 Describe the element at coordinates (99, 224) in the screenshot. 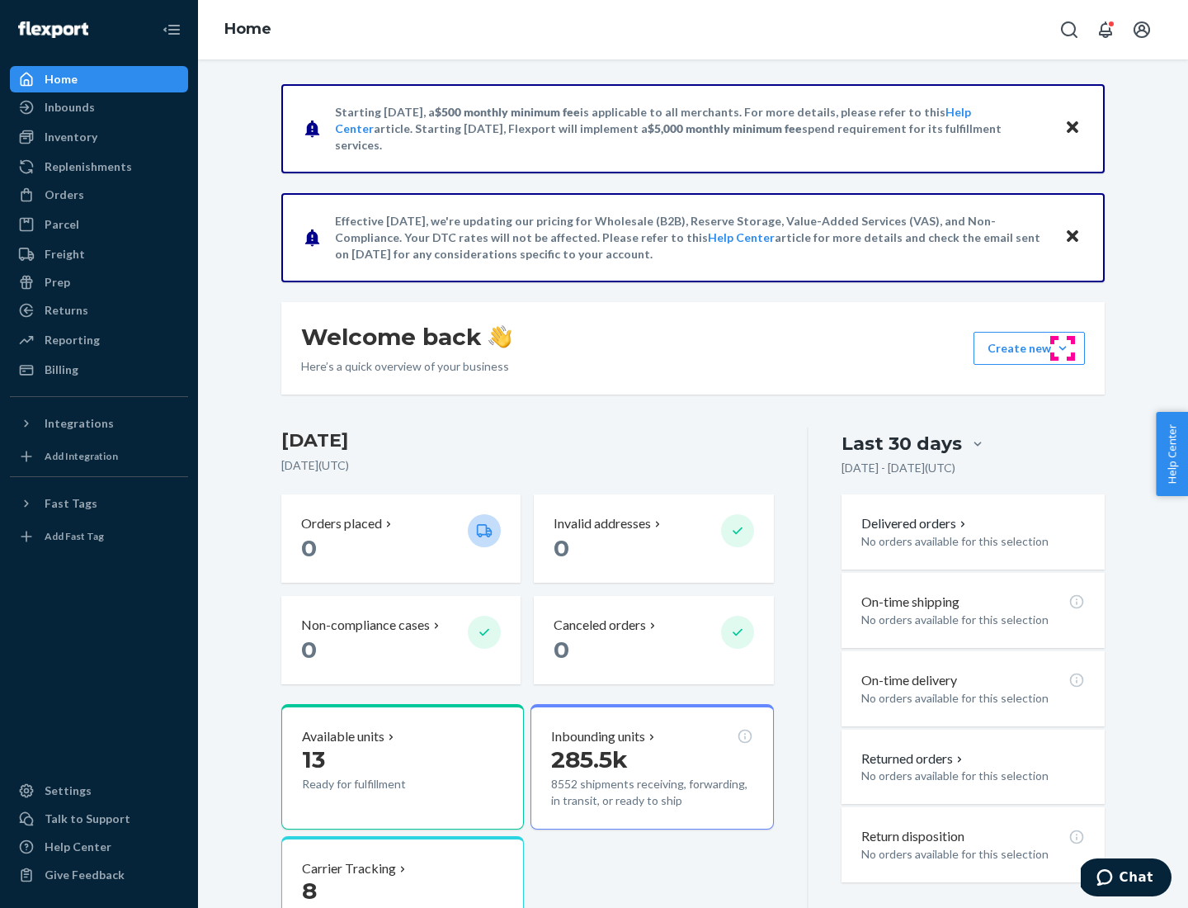

I see `a: Parcel` at that location.